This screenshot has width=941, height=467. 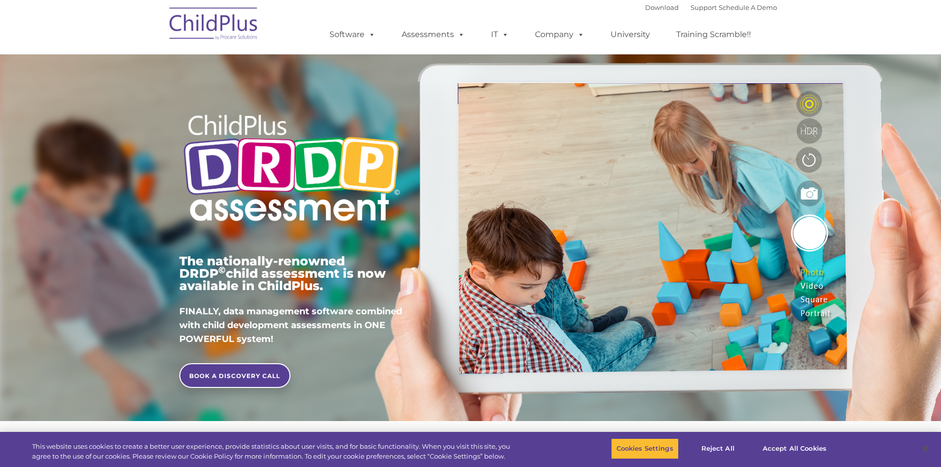 I want to click on button: Close, so click(x=925, y=448).